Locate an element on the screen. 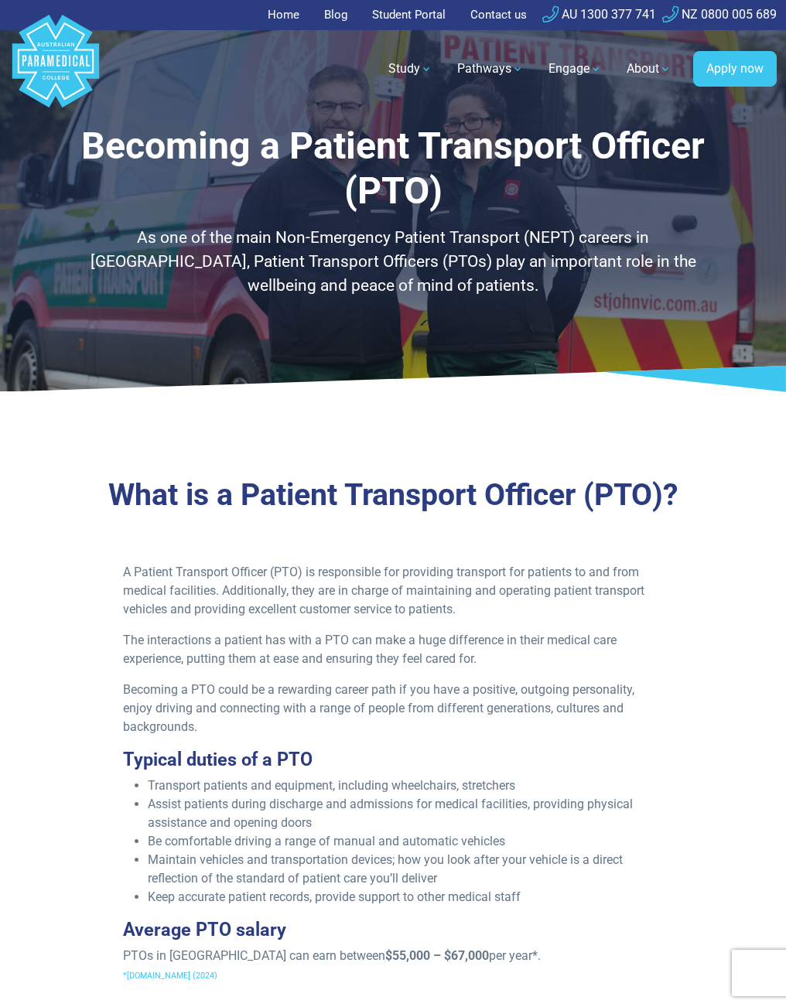 This screenshot has width=786, height=1007. h3: Typical duties of a PTO is located at coordinates (393, 760).